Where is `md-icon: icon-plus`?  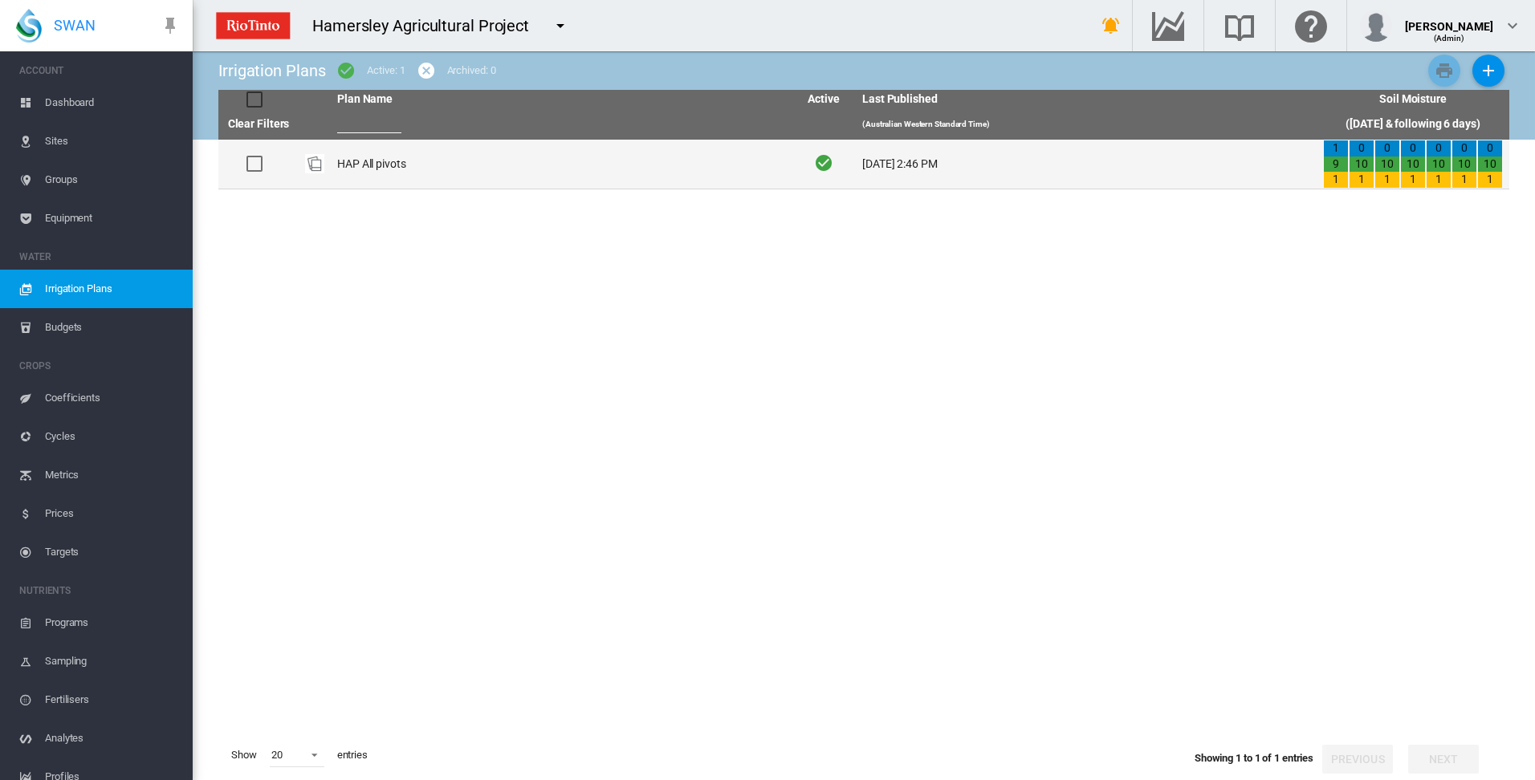
md-icon: icon-plus is located at coordinates (1488, 71).